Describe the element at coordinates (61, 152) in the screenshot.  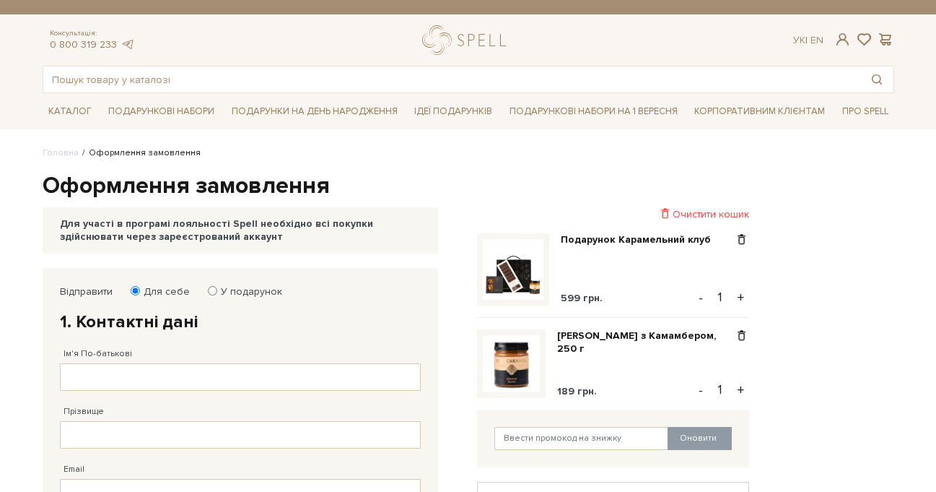
I see `a: Головна` at that location.